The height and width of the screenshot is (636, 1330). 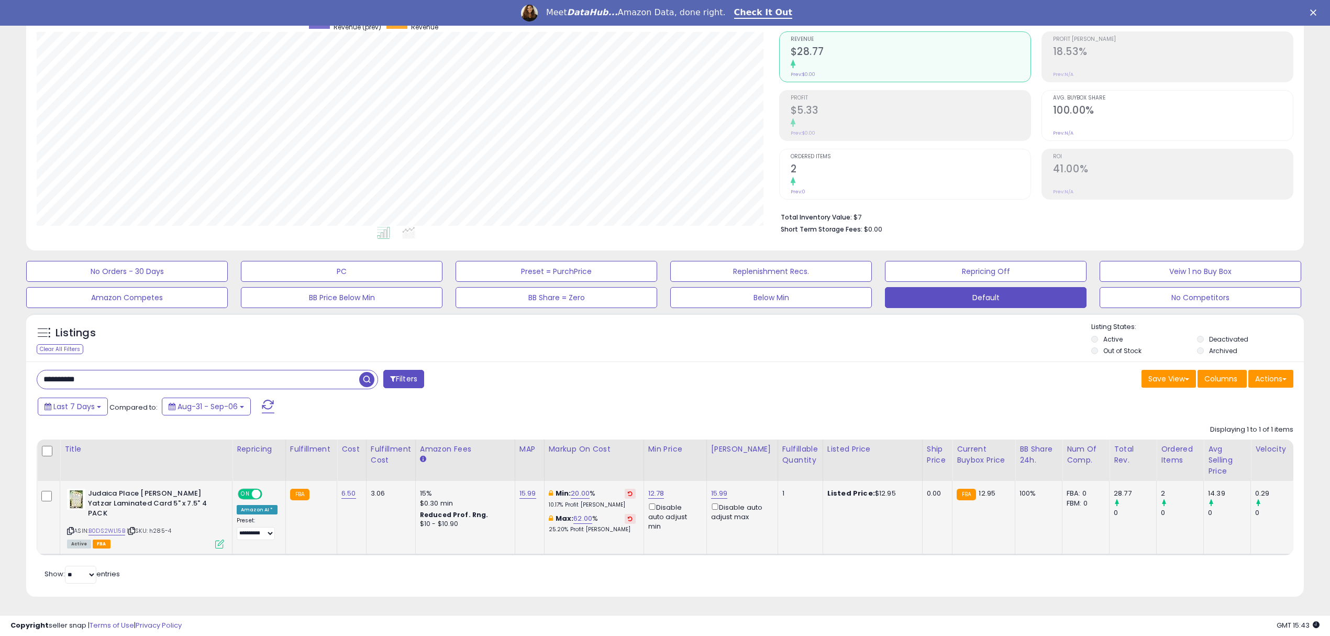 I want to click on b: Min:, so click(x=563, y=493).